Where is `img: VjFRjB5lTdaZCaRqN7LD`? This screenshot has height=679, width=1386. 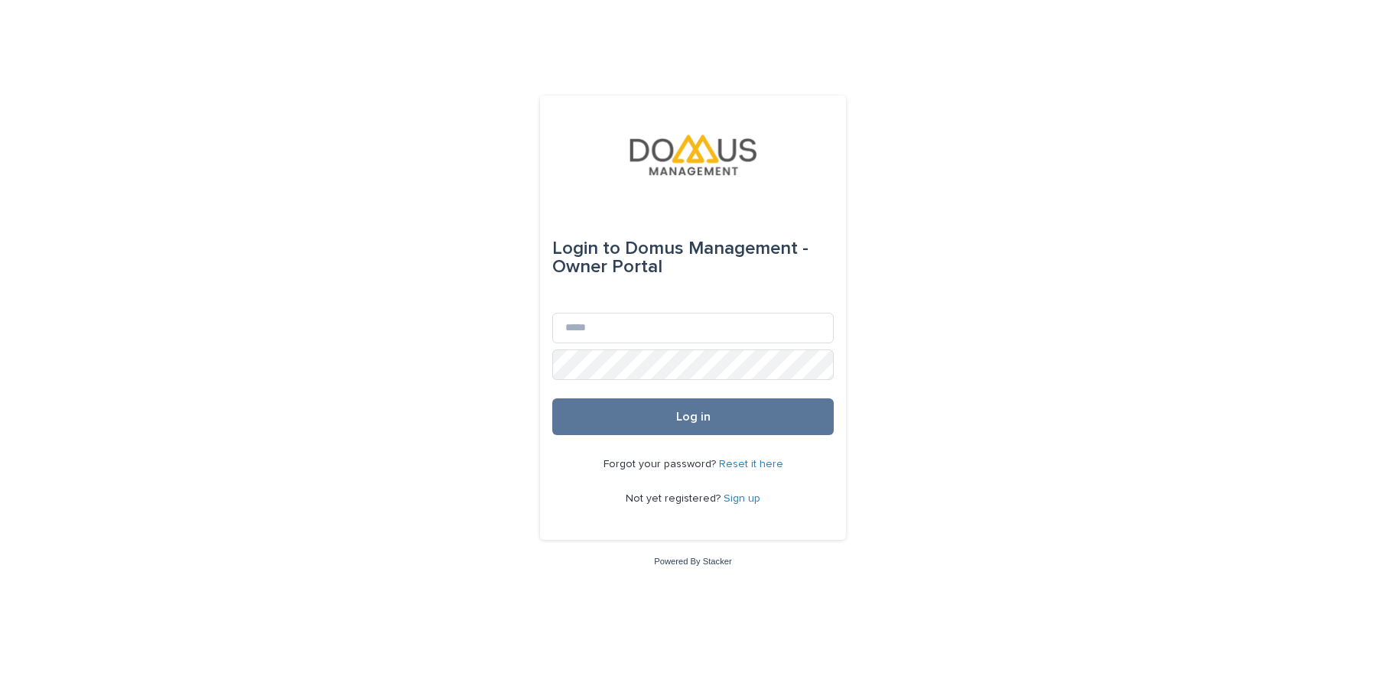 img: VjFRjB5lTdaZCaRqN7LD is located at coordinates (693, 155).